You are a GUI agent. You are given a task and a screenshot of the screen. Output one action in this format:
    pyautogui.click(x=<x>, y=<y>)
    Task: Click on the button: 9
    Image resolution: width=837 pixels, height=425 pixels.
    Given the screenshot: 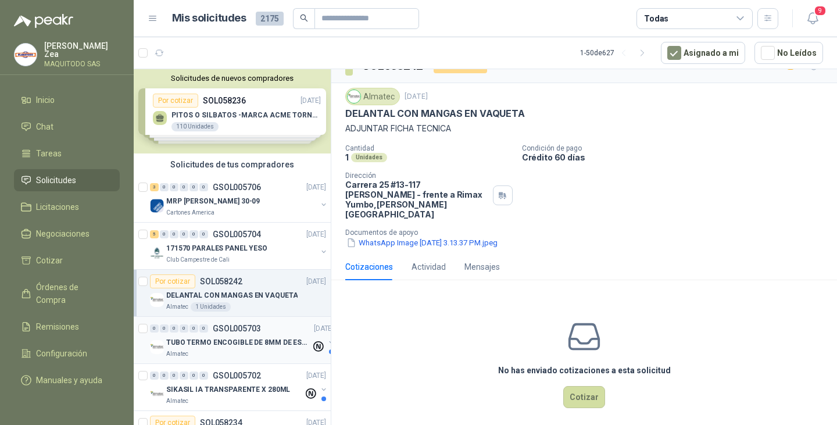 What is the action you would take?
    pyautogui.click(x=813, y=19)
    